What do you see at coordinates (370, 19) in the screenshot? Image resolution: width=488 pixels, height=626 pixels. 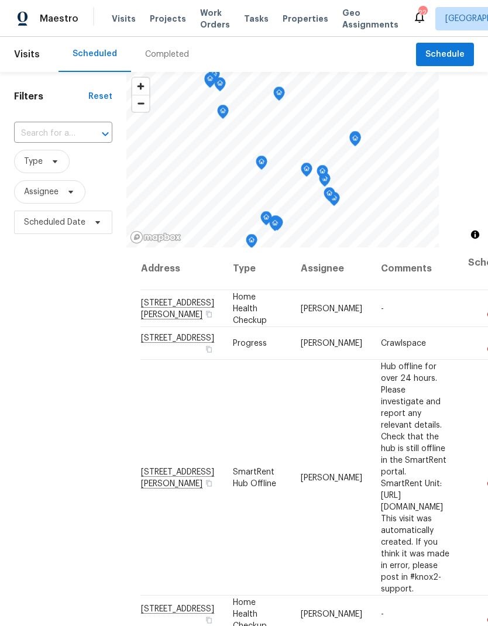 I see `span: Geo Assignments` at bounding box center [370, 19].